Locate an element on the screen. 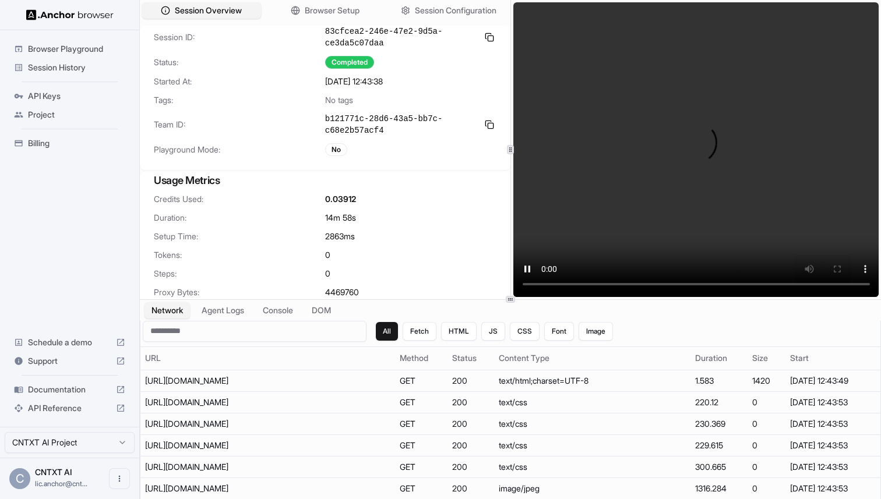 This screenshot has height=499, width=881. td: 1.583 is located at coordinates (719, 380).